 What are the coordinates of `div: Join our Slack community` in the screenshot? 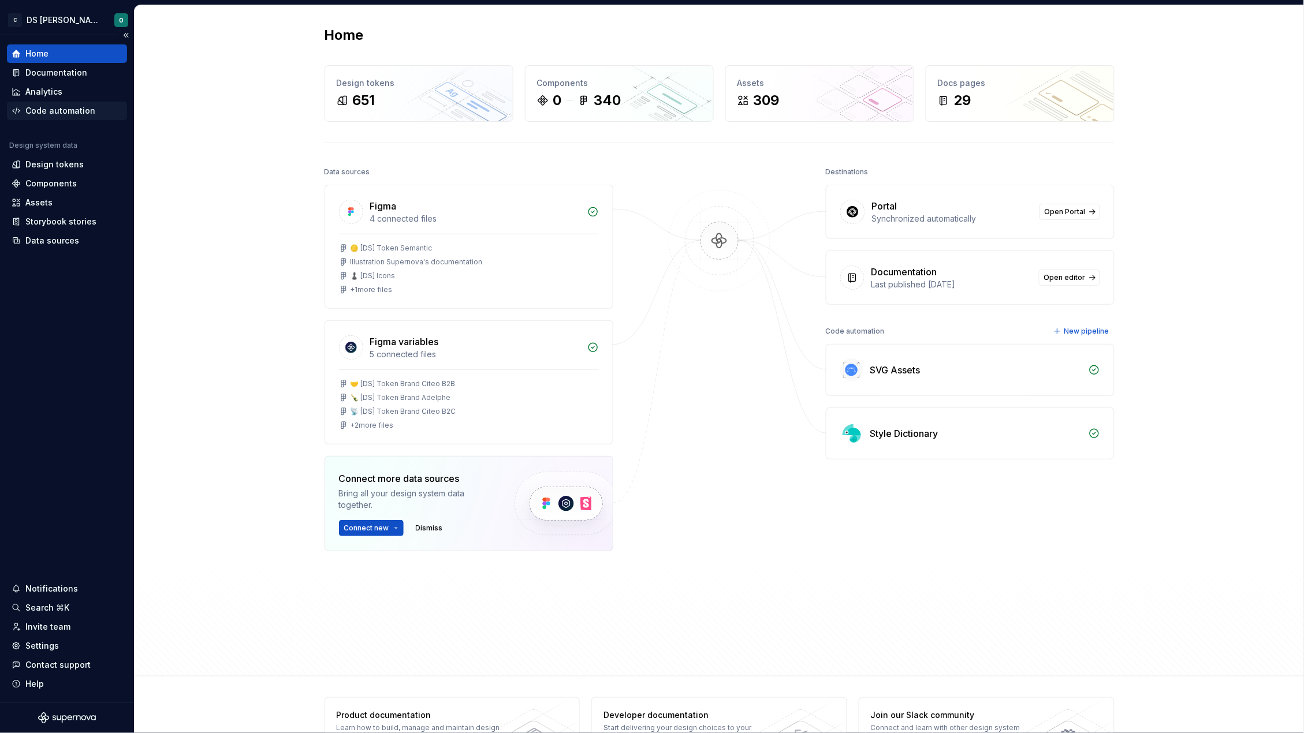 It's located at (955, 716).